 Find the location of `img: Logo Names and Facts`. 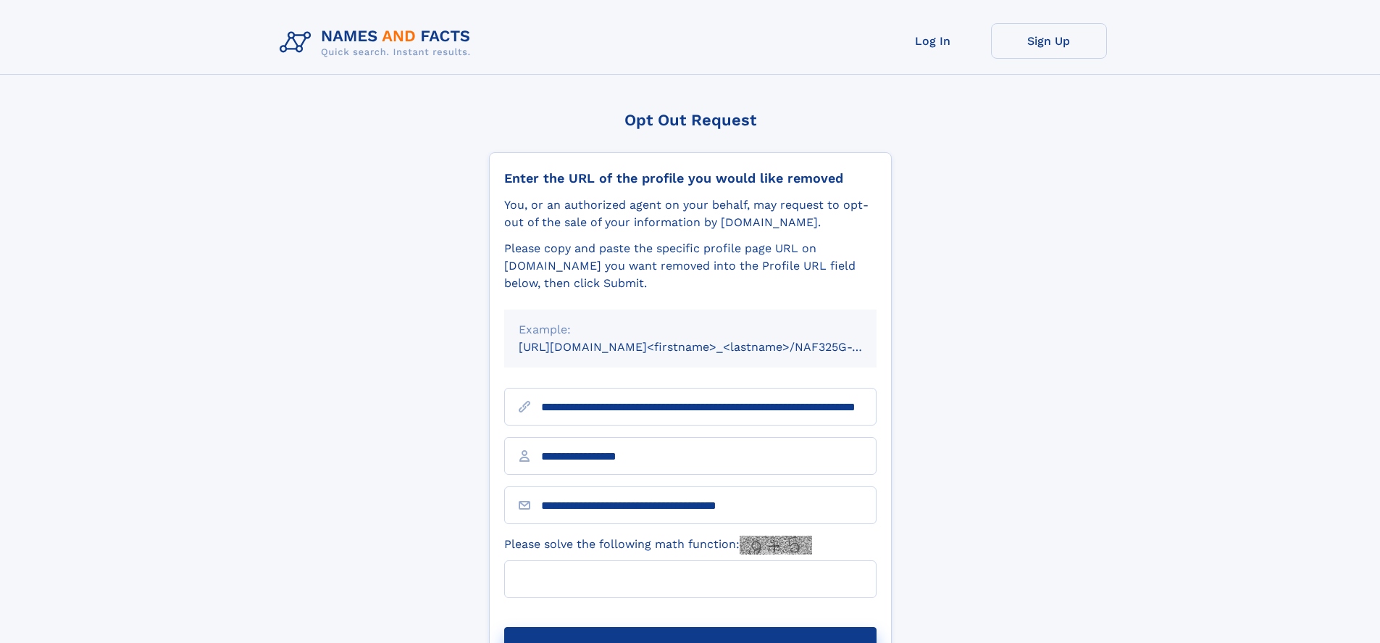

img: Logo Names and Facts is located at coordinates (378, 43).